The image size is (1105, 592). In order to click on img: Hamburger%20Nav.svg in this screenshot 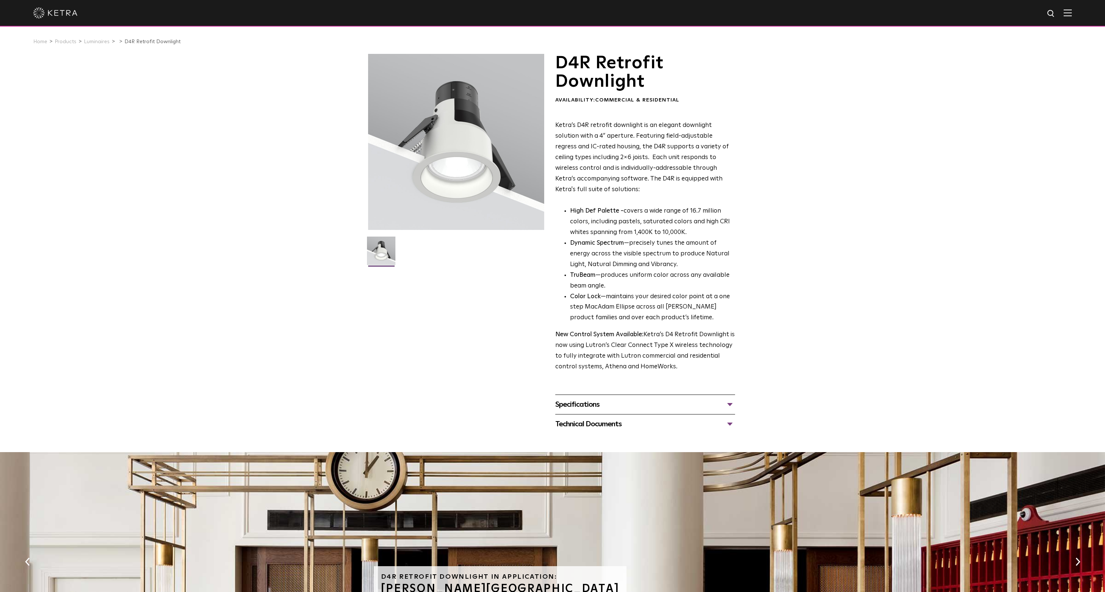, I will do `click(1067, 13)`.